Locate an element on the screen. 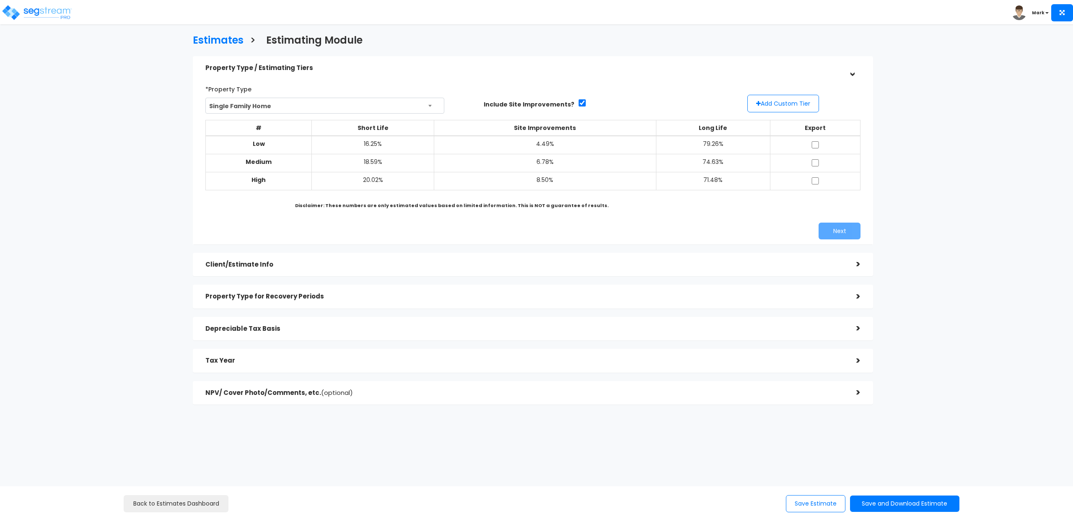 The height and width of the screenshot is (519, 1073). th: Export is located at coordinates (815, 128).